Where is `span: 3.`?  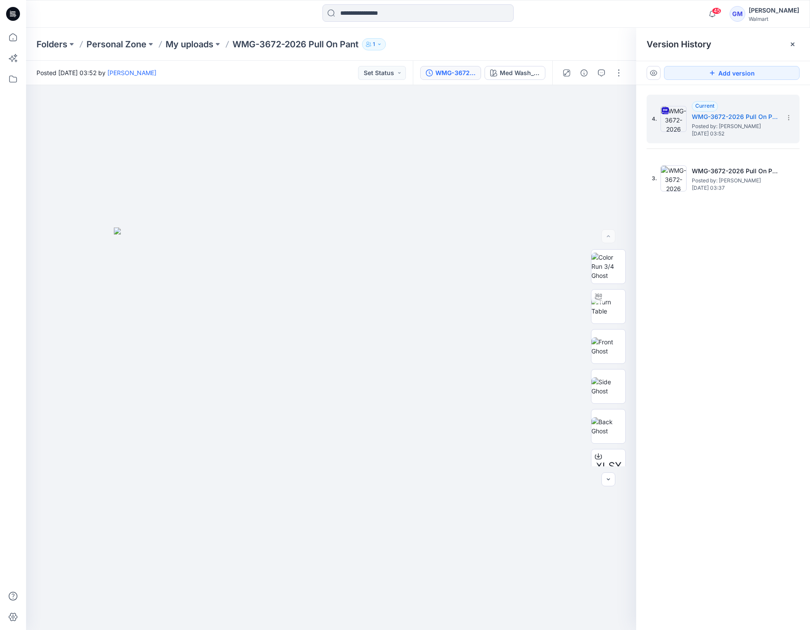
span: 3. is located at coordinates (654, 179).